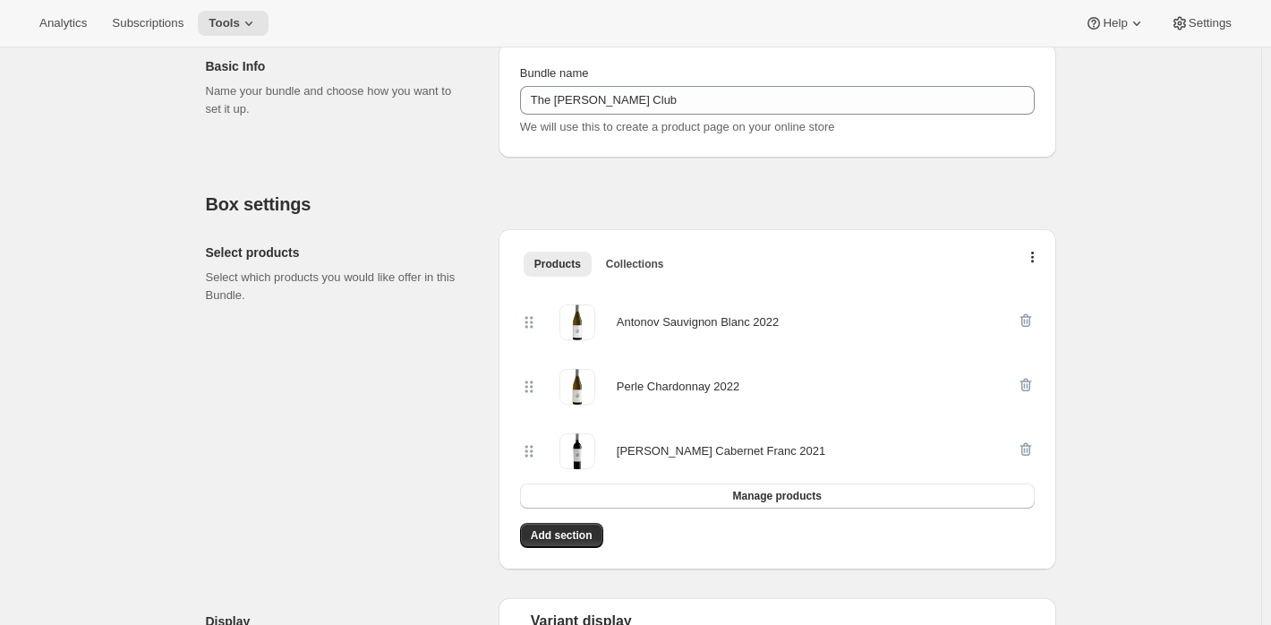  I want to click on span: We will use this to create a product page on your online store, so click(677, 126).